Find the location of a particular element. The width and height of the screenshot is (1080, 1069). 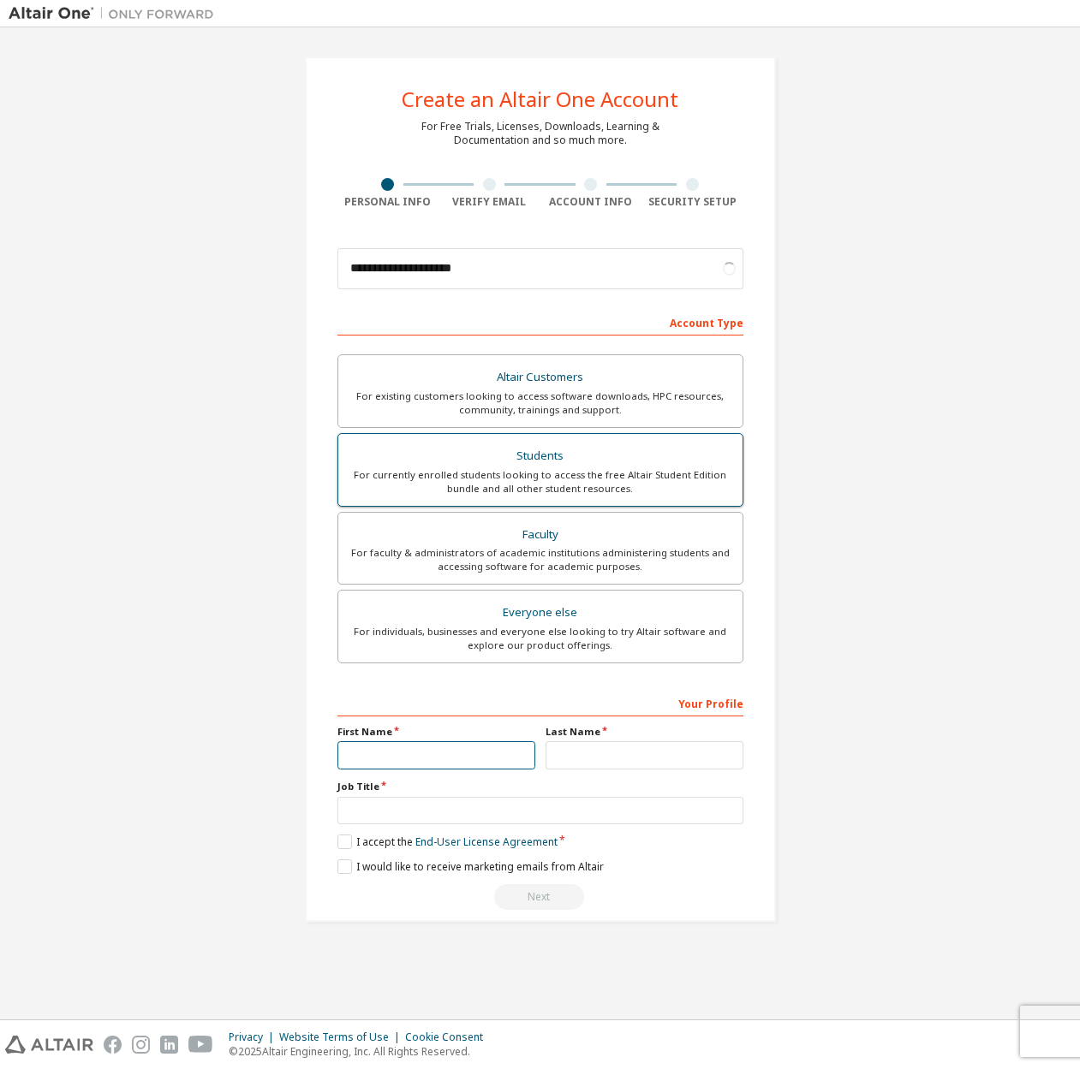

label: I accept the is located at coordinates (447, 842).